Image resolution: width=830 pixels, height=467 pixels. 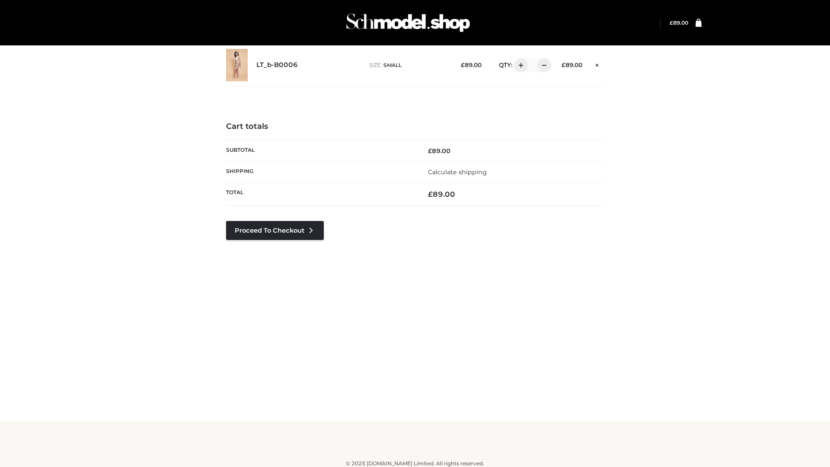 What do you see at coordinates (415, 127) in the screenshot?
I see `h4: Cart totals` at bounding box center [415, 127].